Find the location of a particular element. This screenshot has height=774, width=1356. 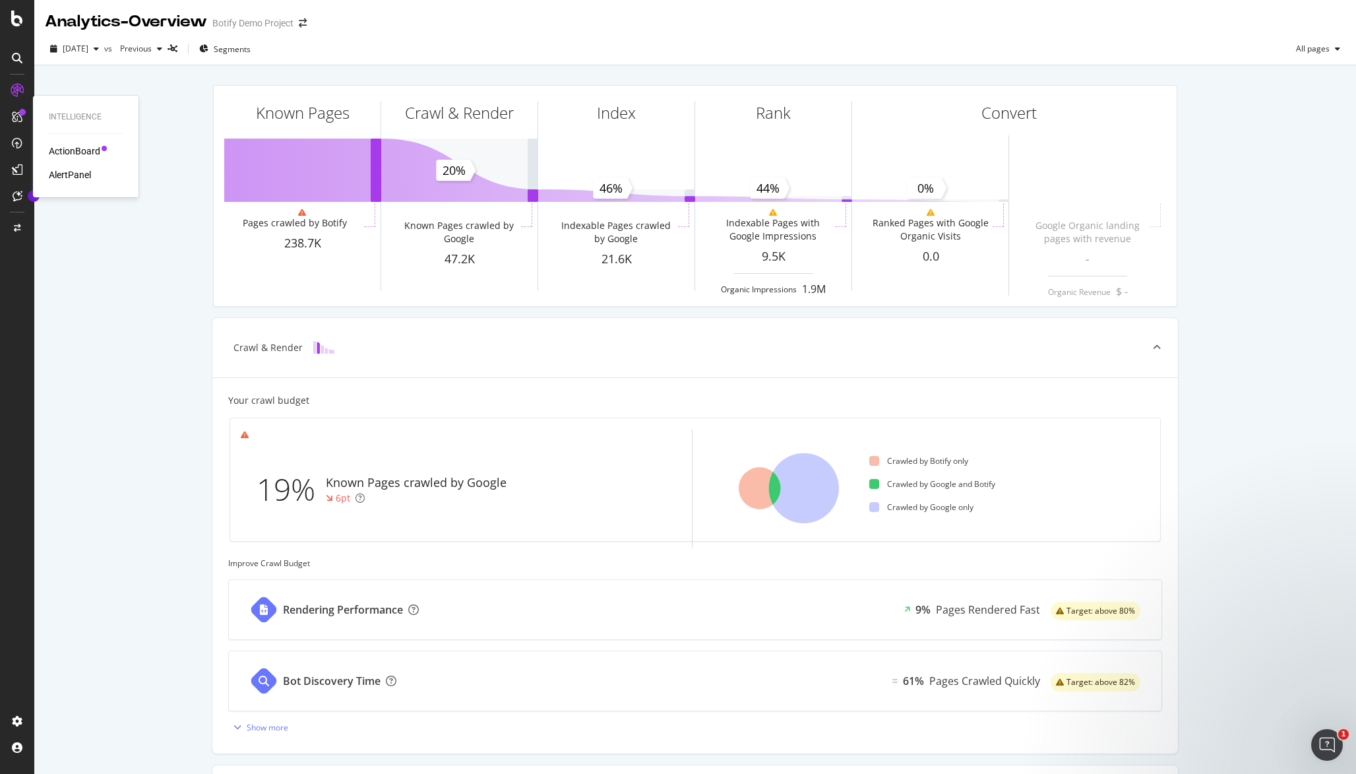

span: All pages is located at coordinates (1310, 48).